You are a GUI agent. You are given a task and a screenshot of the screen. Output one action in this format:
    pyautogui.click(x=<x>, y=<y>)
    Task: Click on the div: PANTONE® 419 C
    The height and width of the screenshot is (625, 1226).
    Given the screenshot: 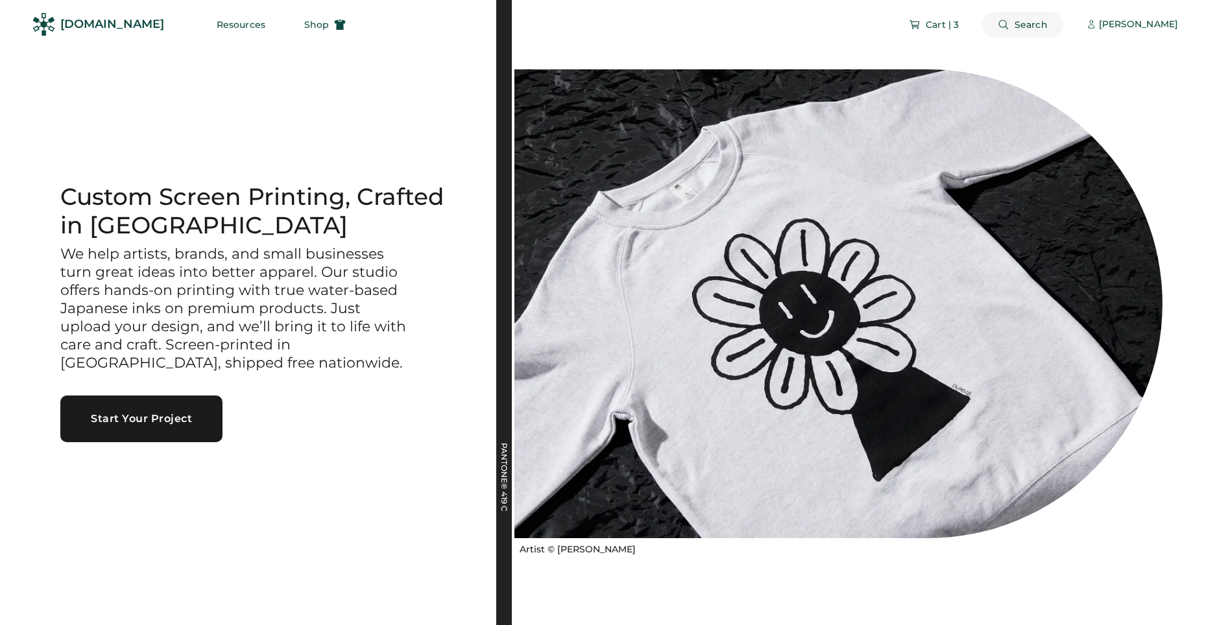 What is the action you would take?
    pyautogui.click(x=504, y=508)
    